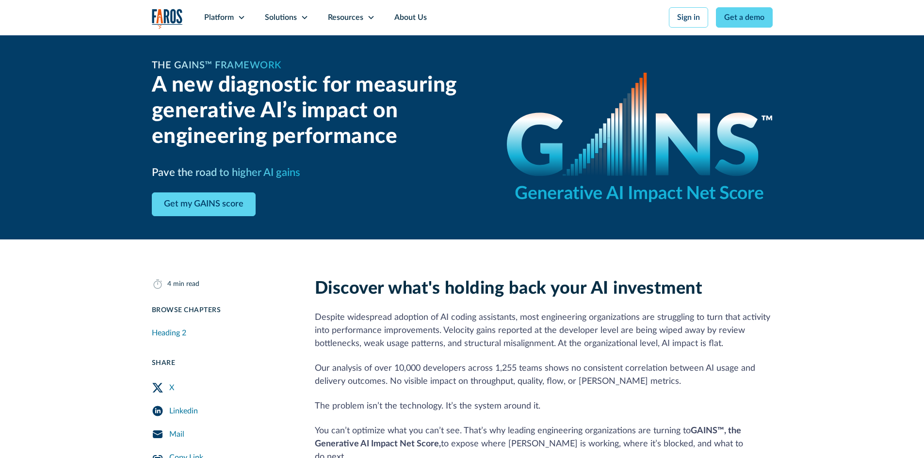 This screenshot has height=458, width=924. Describe the element at coordinates (177, 435) in the screenshot. I see `div: Mail` at that location.